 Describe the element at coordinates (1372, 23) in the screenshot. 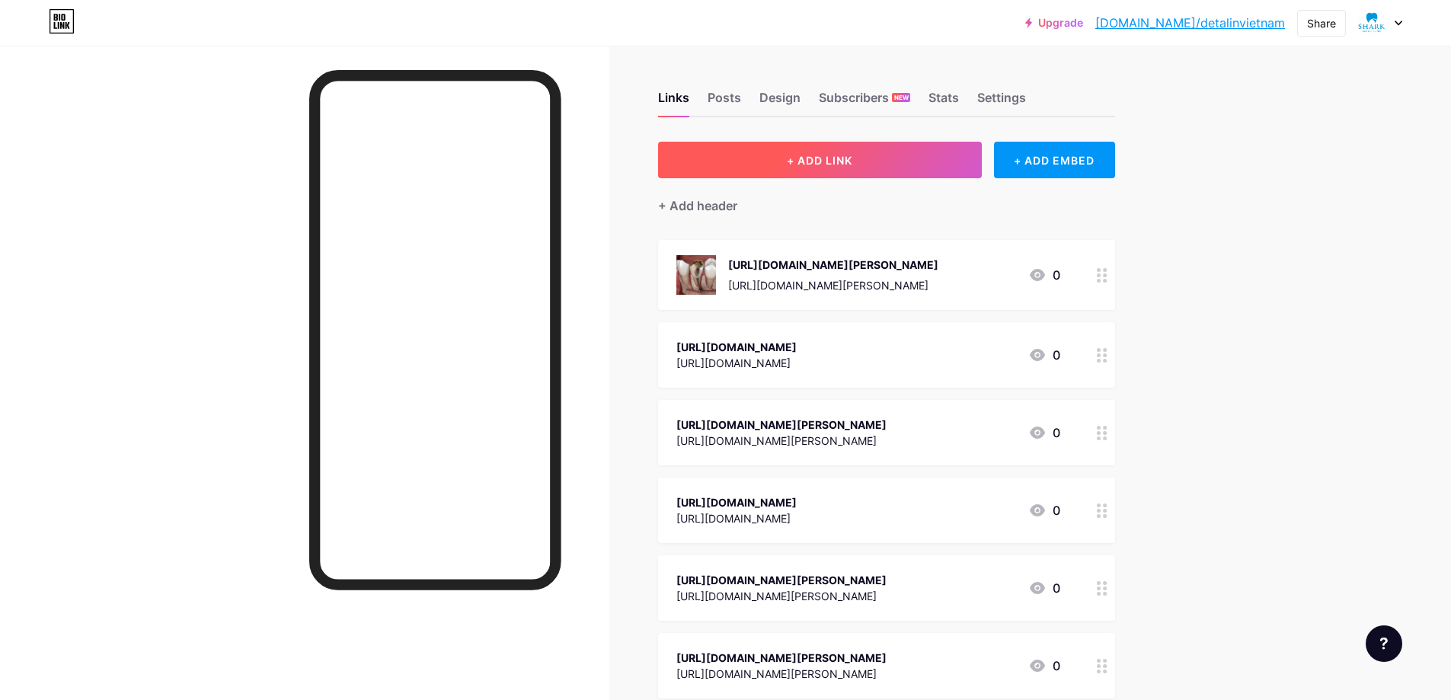

I see `img: detalinvietnam` at that location.